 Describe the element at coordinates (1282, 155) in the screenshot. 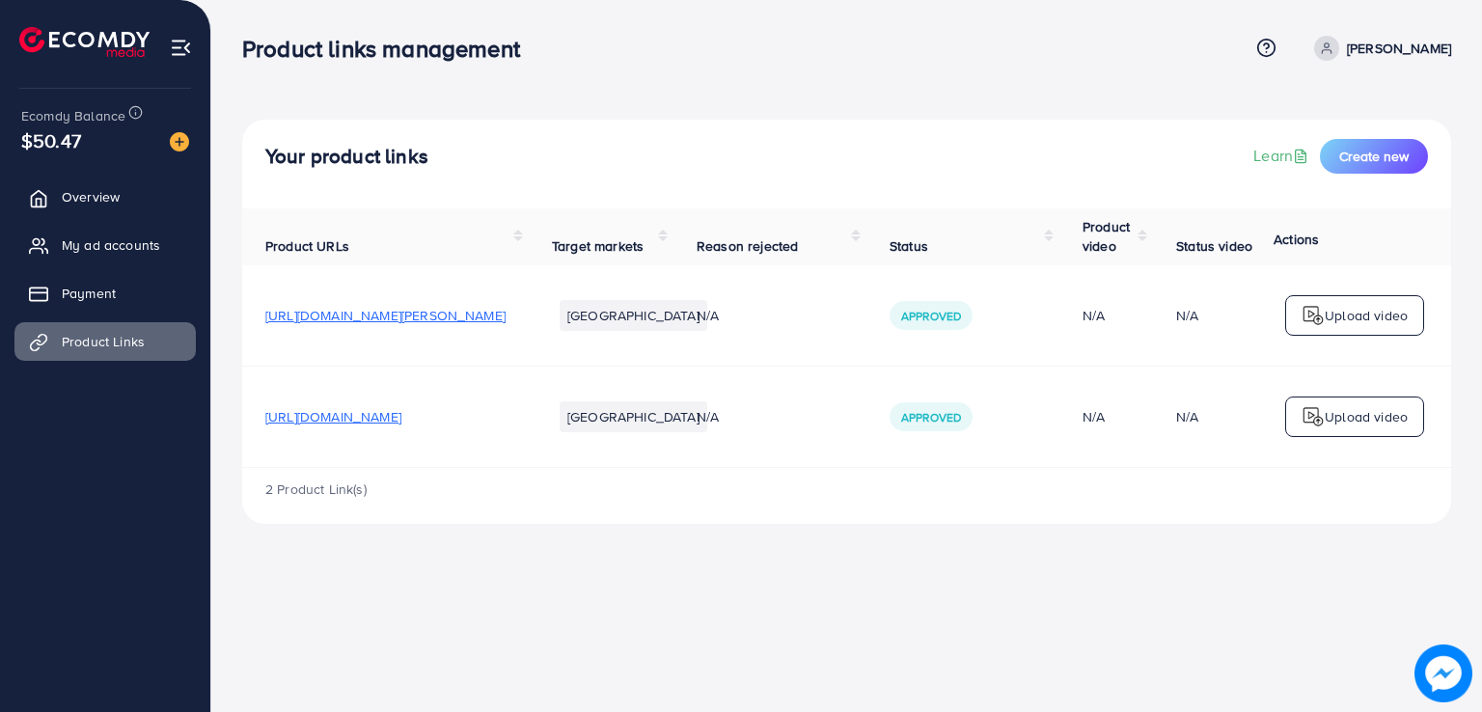

I see `a: Learn` at that location.